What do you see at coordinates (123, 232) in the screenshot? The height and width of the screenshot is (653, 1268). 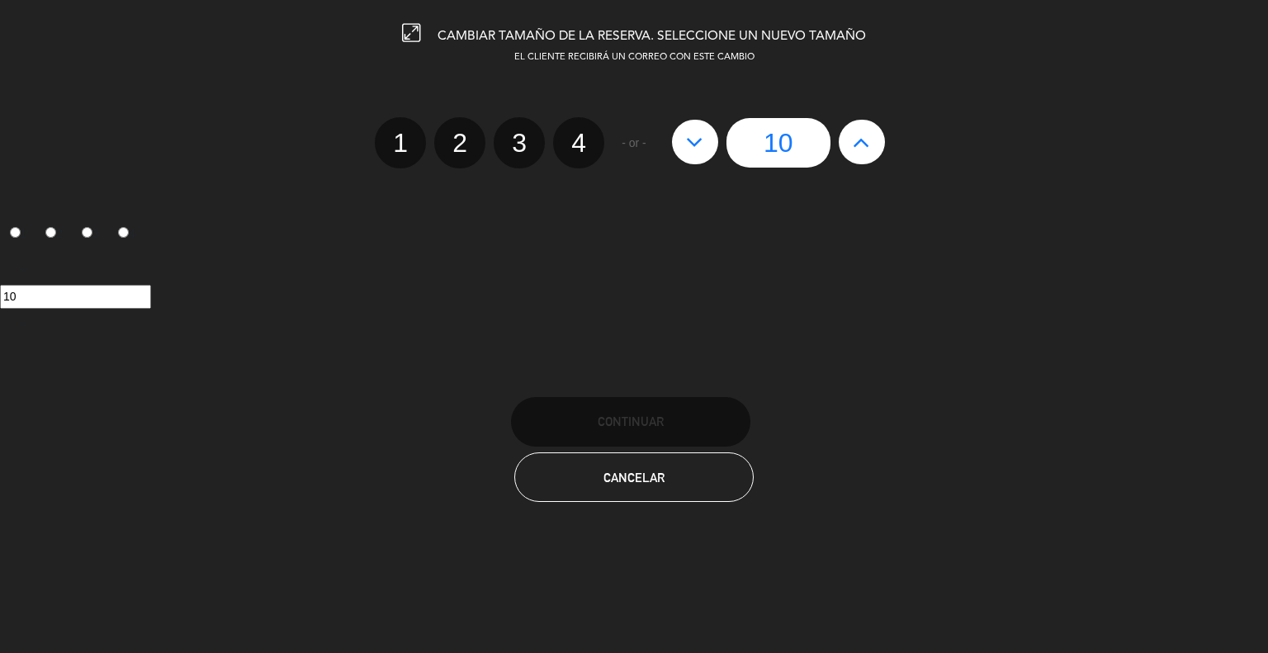 I see `input: 4` at bounding box center [123, 232].